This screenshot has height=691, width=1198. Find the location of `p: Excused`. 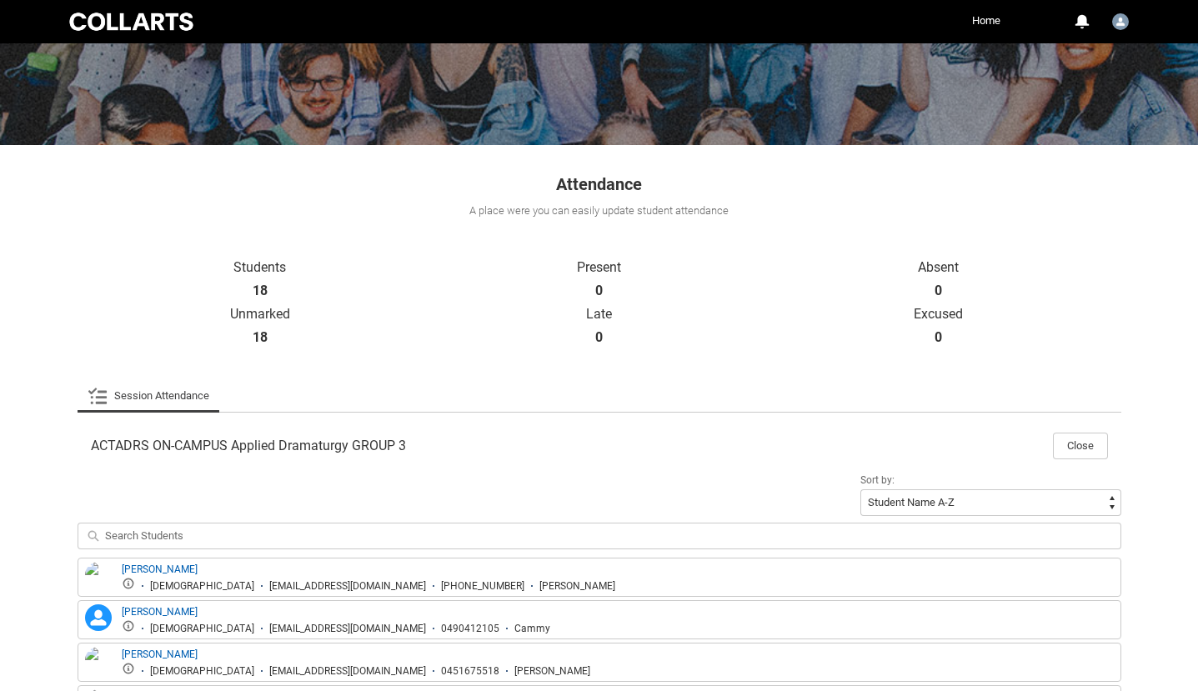

p: Excused is located at coordinates (938, 314).